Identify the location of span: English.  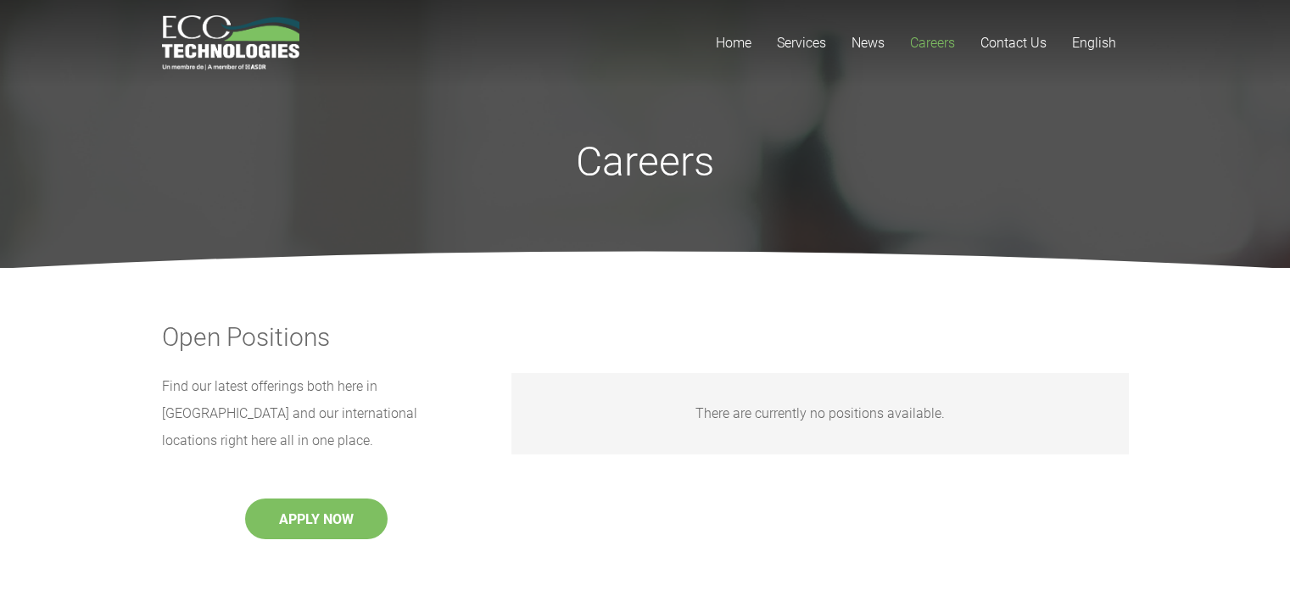
(1094, 42).